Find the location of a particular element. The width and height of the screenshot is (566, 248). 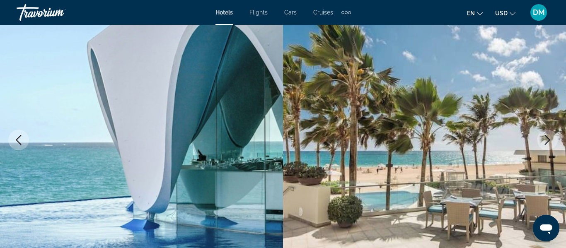

button: Previous image is located at coordinates (19, 140).